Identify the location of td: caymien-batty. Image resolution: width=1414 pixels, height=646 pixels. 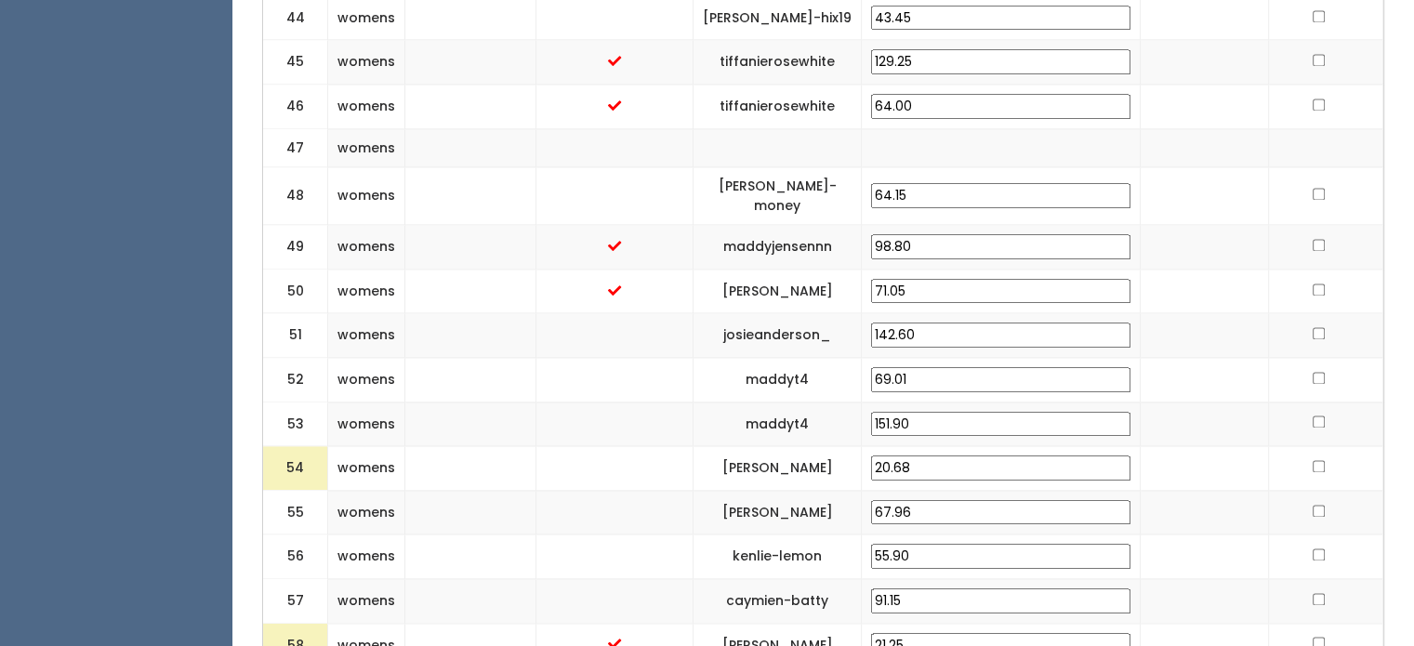
(777, 600).